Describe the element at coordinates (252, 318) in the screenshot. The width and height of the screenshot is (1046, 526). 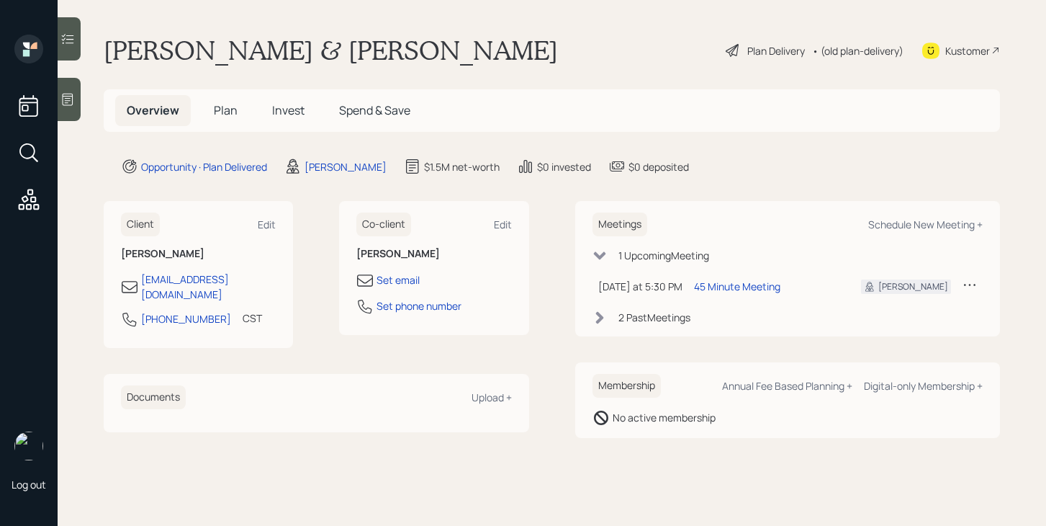
I see `div: CST` at that location.